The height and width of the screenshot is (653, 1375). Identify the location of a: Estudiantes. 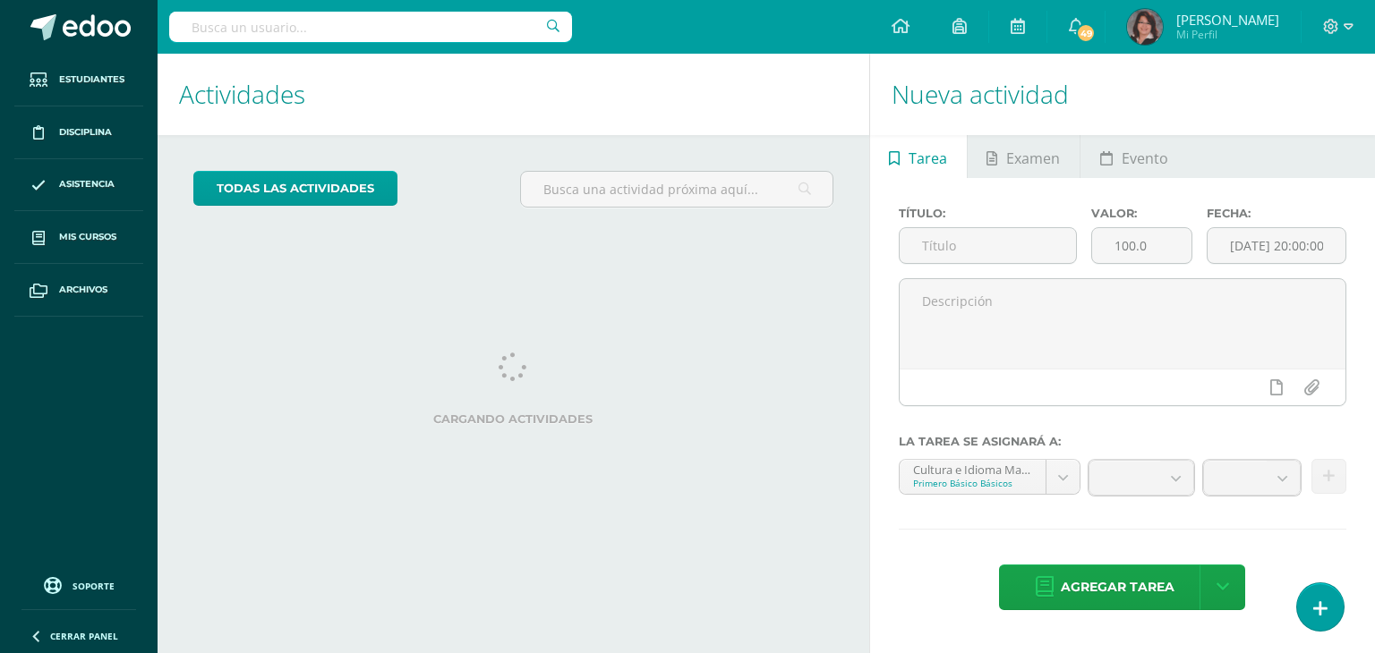
(79, 80).